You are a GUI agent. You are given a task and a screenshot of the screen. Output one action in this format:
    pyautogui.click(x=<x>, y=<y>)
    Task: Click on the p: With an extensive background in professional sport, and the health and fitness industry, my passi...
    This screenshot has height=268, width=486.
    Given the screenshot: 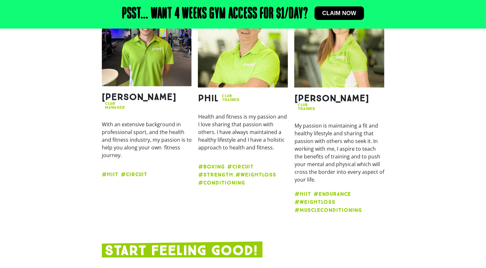 What is the action you would take?
    pyautogui.click(x=147, y=140)
    